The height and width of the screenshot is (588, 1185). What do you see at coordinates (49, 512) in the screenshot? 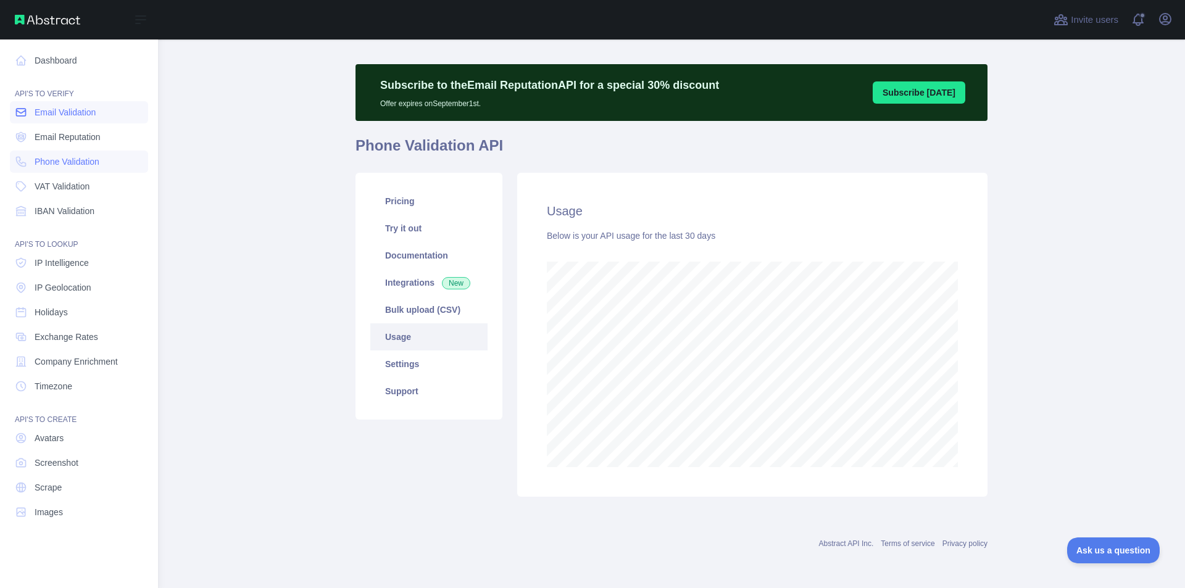
I see `span: Images` at bounding box center [49, 512].